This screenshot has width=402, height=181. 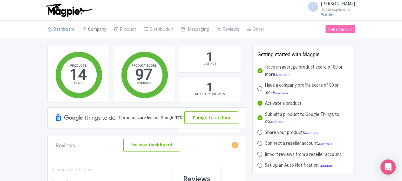 What do you see at coordinates (158, 30) in the screenshot?
I see `a: Distribution` at bounding box center [158, 30].